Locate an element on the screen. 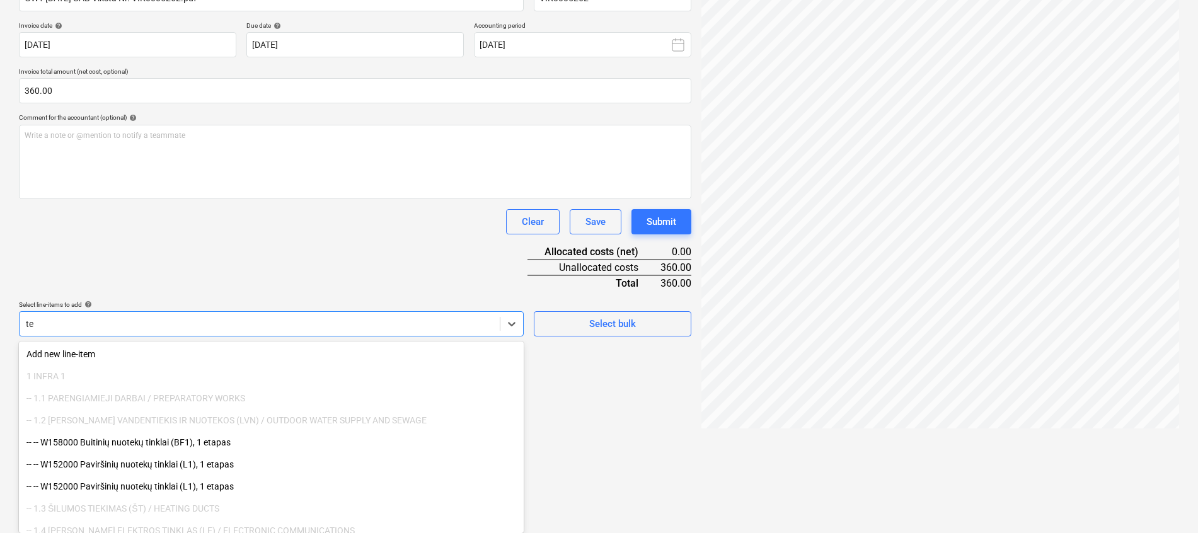 The width and height of the screenshot is (1198, 533). div: 0.00 is located at coordinates (675, 252).